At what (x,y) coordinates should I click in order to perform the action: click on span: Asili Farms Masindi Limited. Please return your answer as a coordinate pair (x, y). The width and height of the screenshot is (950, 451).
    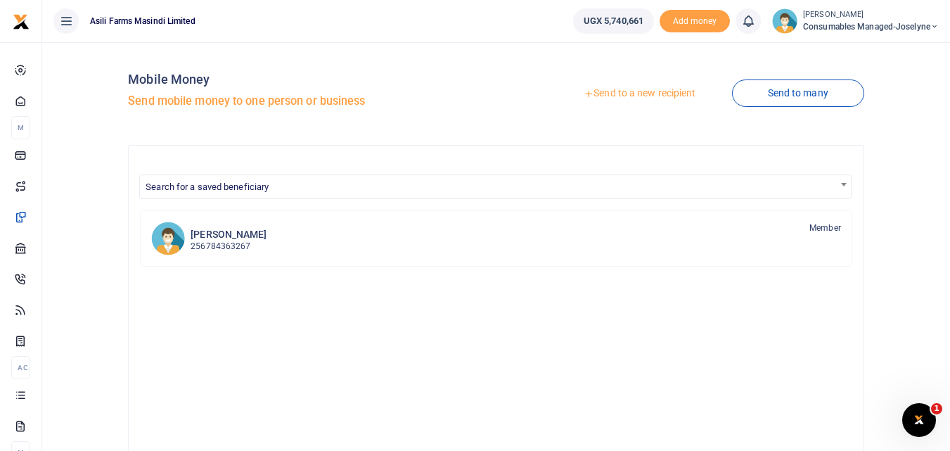
    Looking at the image, I should click on (143, 21).